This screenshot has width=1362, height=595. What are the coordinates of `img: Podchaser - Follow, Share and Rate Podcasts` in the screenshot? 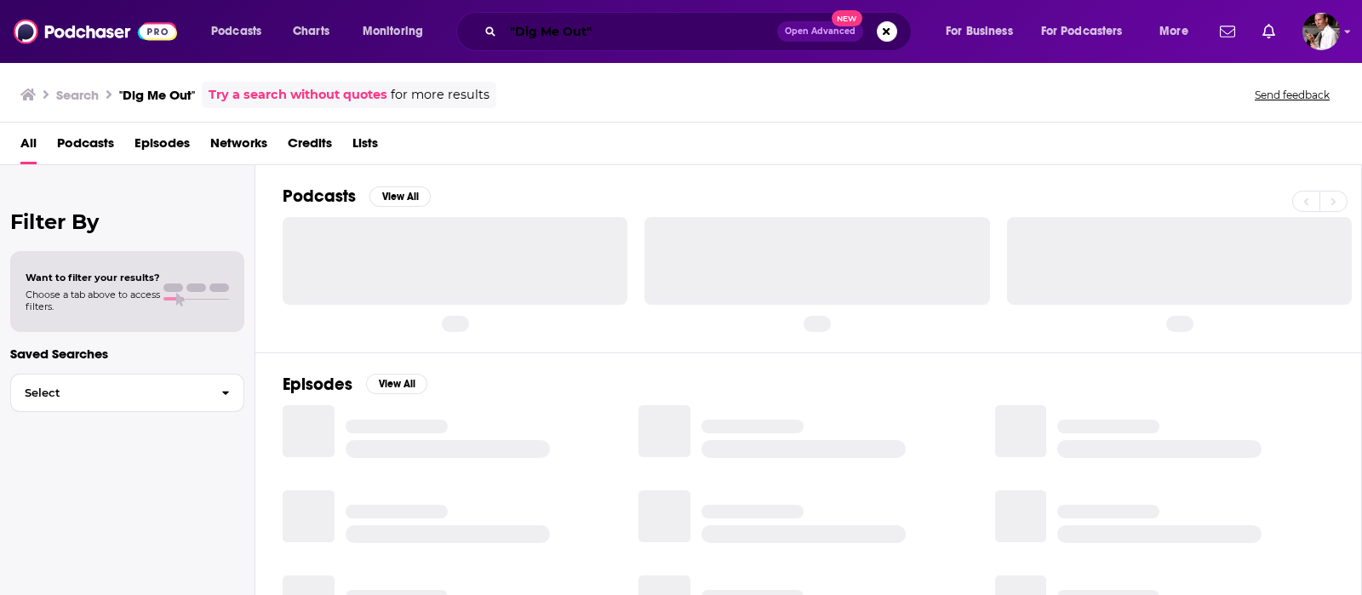 It's located at (95, 31).